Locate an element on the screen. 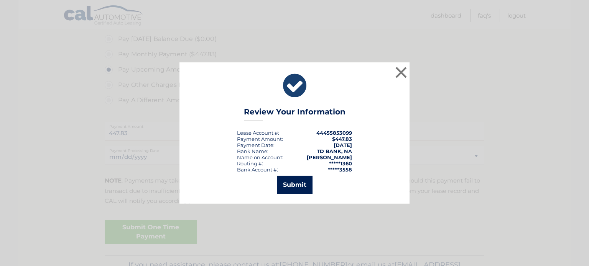 Image resolution: width=589 pixels, height=266 pixels. div: Bank Account #: is located at coordinates (257, 170).